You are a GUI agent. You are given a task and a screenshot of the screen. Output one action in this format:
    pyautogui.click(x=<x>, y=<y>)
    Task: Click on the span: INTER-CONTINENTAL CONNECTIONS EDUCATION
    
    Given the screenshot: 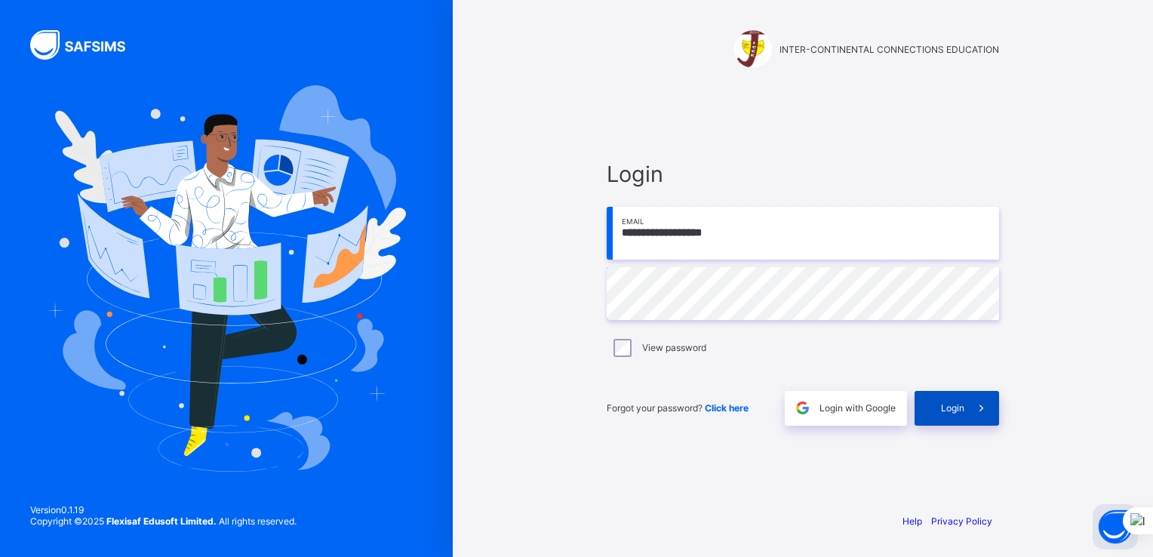 What is the action you would take?
    pyautogui.click(x=889, y=49)
    